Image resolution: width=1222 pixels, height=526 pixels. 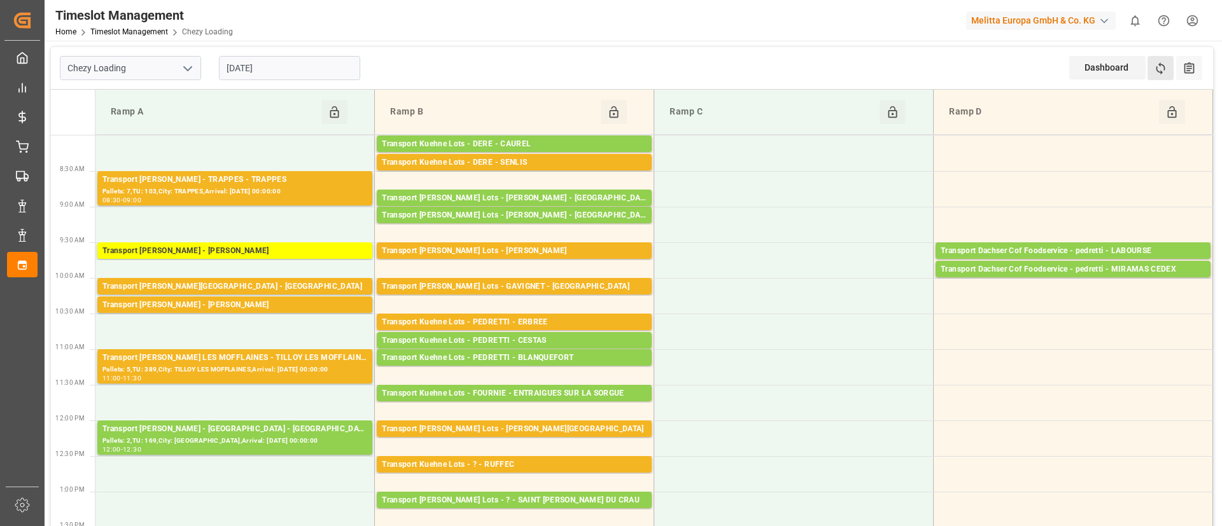 I want to click on span: 10:00 AM, so click(x=70, y=276).